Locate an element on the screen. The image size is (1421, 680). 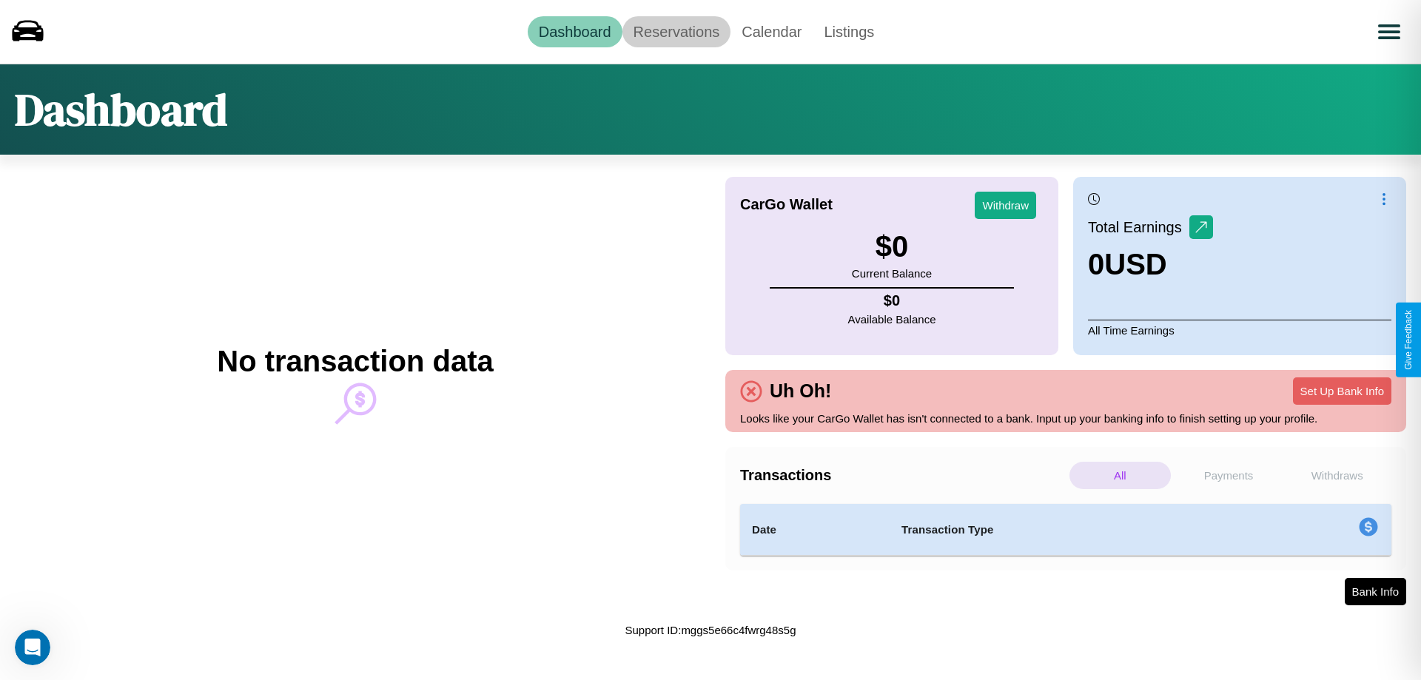
a: Dashboard is located at coordinates (575, 32).